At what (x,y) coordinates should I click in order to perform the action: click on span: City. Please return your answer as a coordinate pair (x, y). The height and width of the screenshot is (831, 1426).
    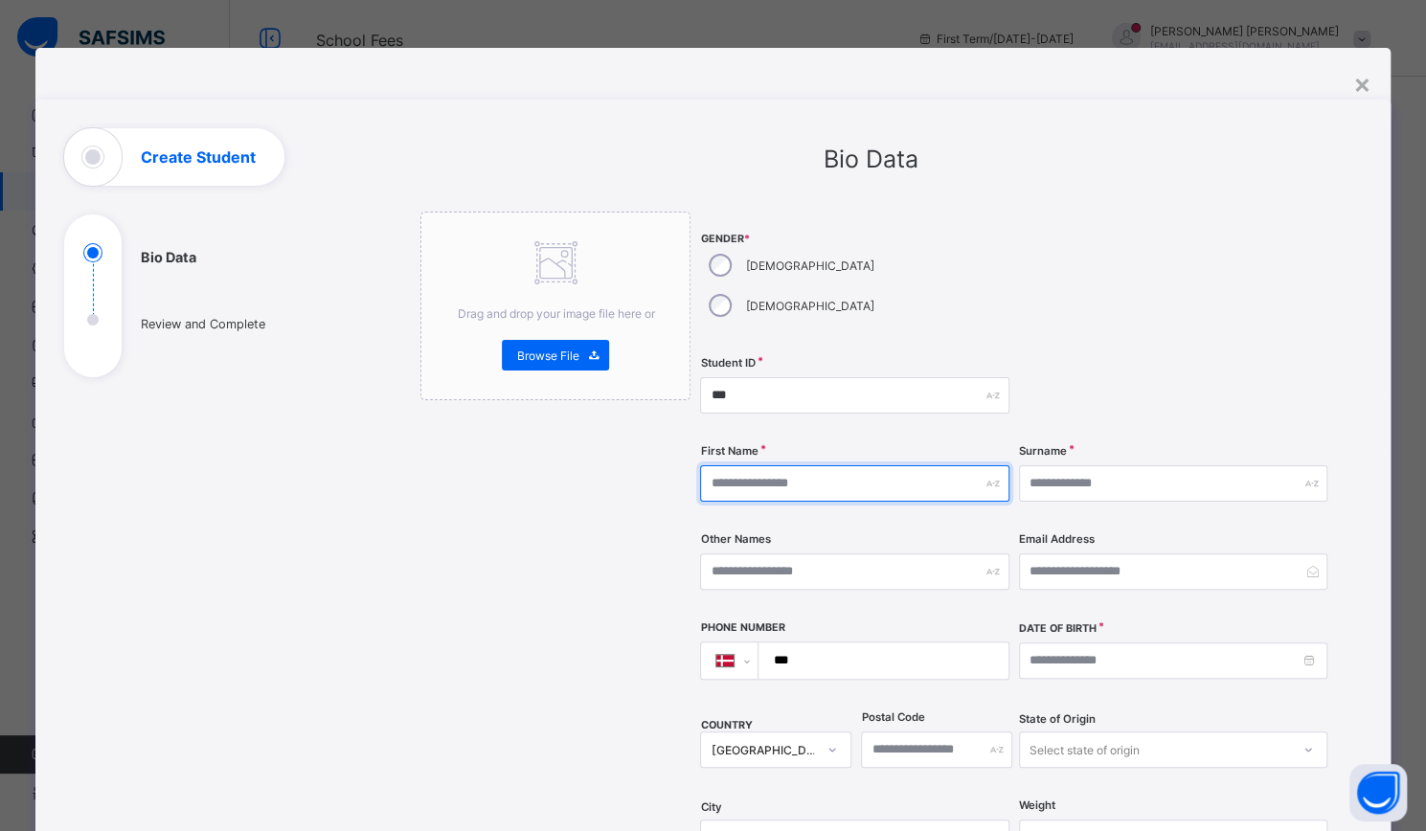
    Looking at the image, I should click on (711, 808).